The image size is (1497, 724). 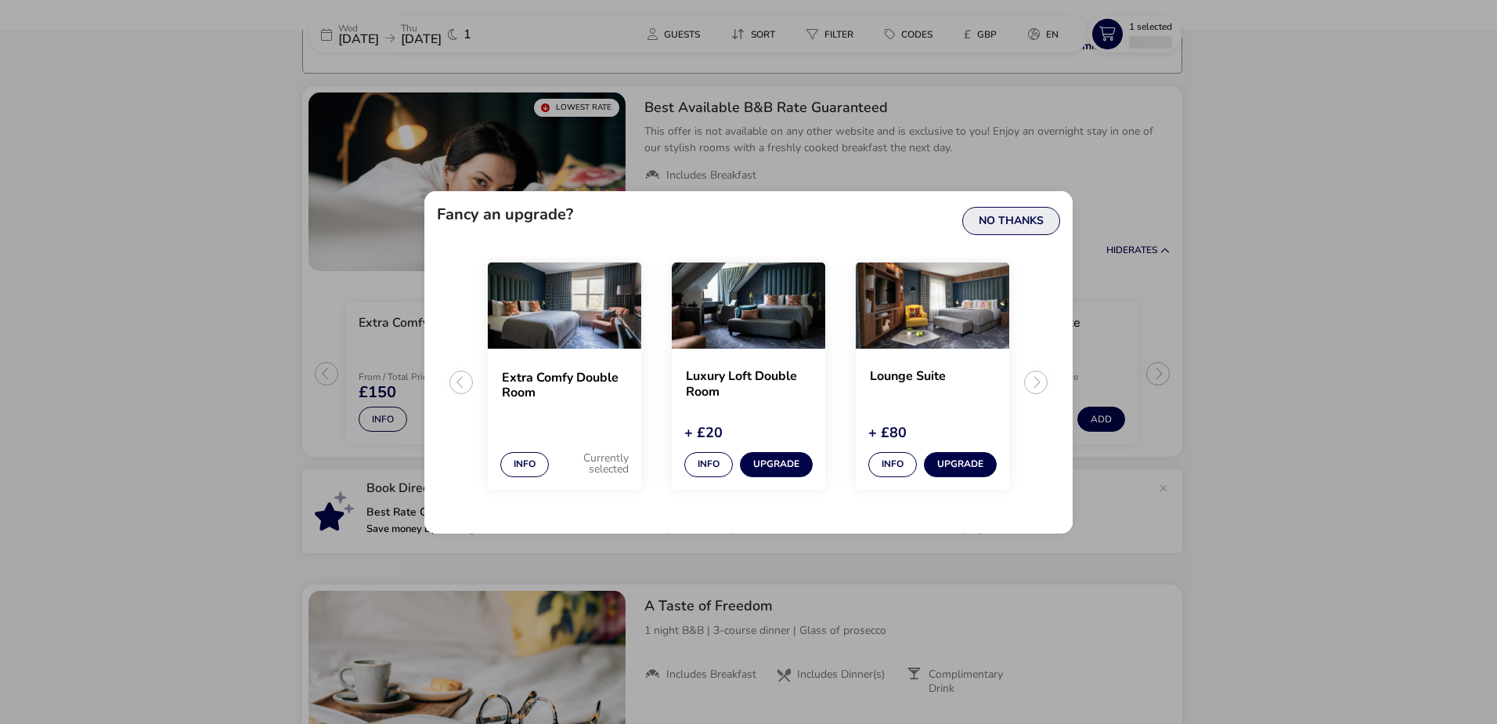 I want to click on h2: Lounge Suite, so click(x=933, y=384).